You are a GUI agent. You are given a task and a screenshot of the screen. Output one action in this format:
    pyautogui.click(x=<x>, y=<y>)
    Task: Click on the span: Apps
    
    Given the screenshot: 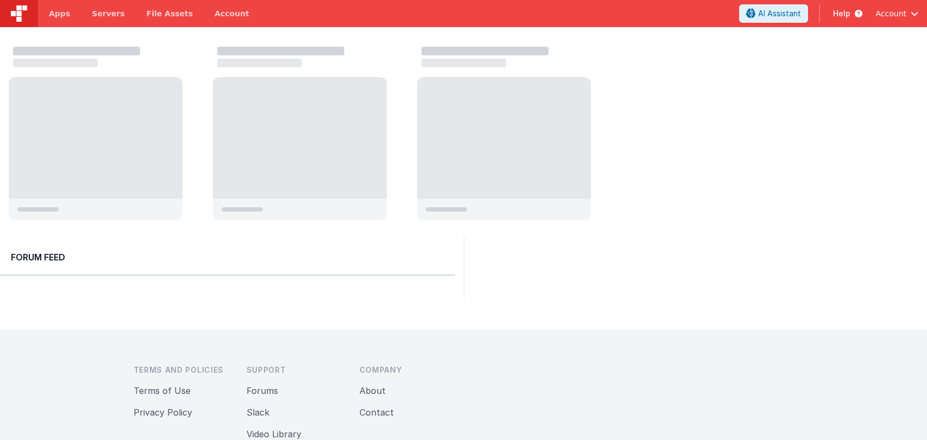 What is the action you would take?
    pyautogui.click(x=59, y=14)
    